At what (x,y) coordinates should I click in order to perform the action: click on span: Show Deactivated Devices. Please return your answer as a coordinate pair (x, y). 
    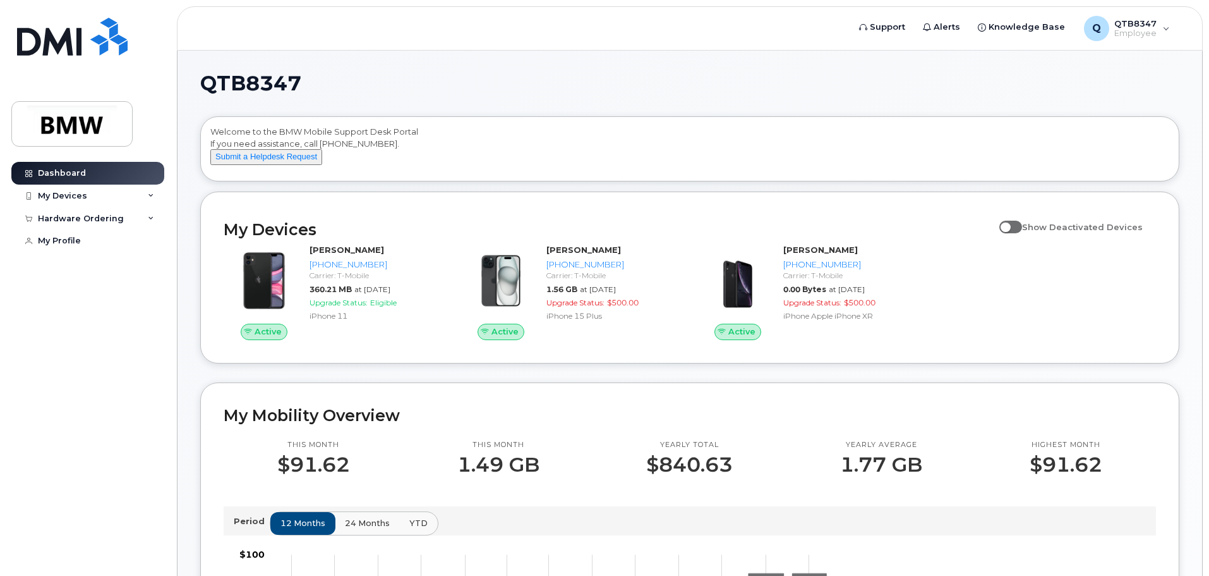
    Looking at the image, I should click on (1082, 227).